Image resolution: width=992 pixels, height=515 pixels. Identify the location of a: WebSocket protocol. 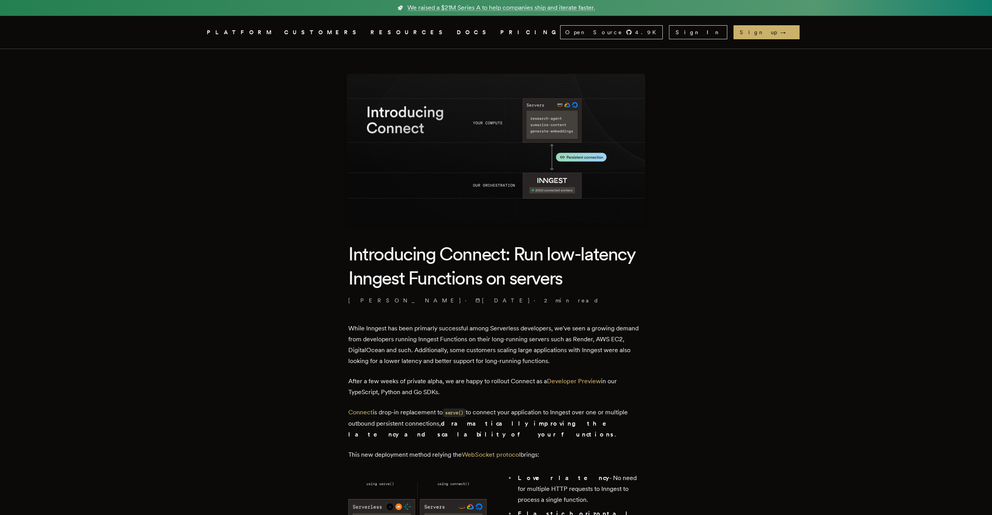
(491, 454).